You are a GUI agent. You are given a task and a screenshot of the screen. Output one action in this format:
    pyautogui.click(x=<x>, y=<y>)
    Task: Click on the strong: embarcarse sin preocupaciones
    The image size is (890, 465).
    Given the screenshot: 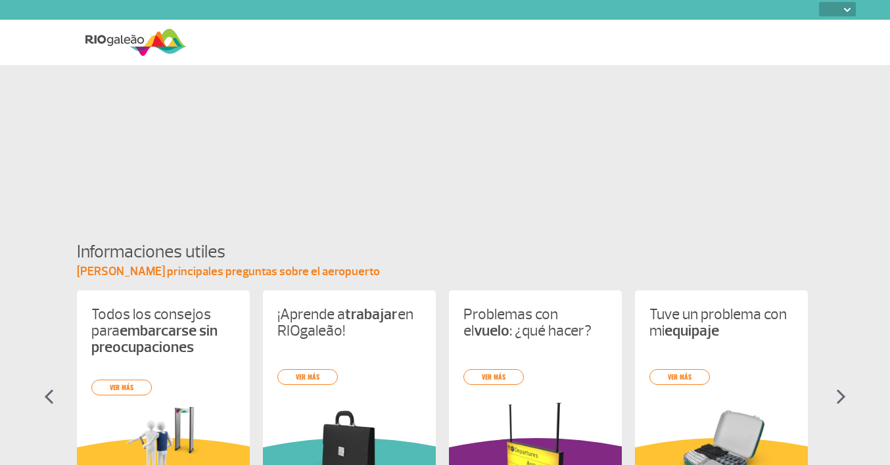 What is the action you would take?
    pyautogui.click(x=154, y=339)
    